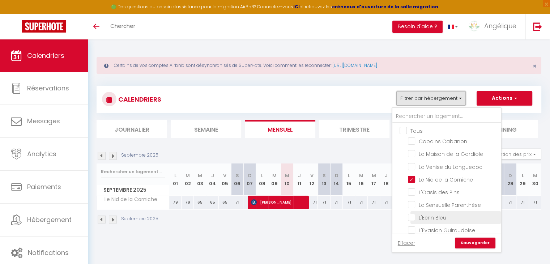 This screenshot has width=550, height=264. I want to click on span: Angélique, so click(500, 26).